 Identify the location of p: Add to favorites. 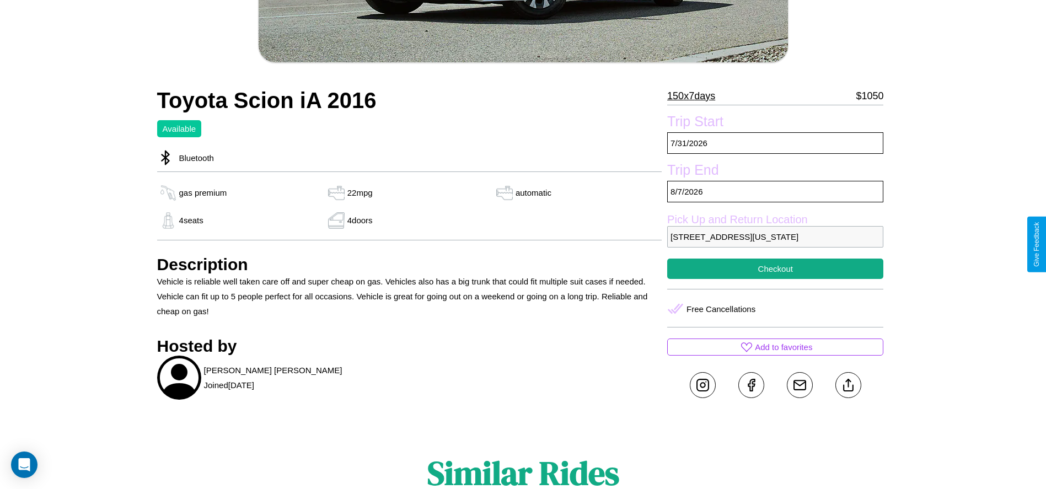
(784, 347).